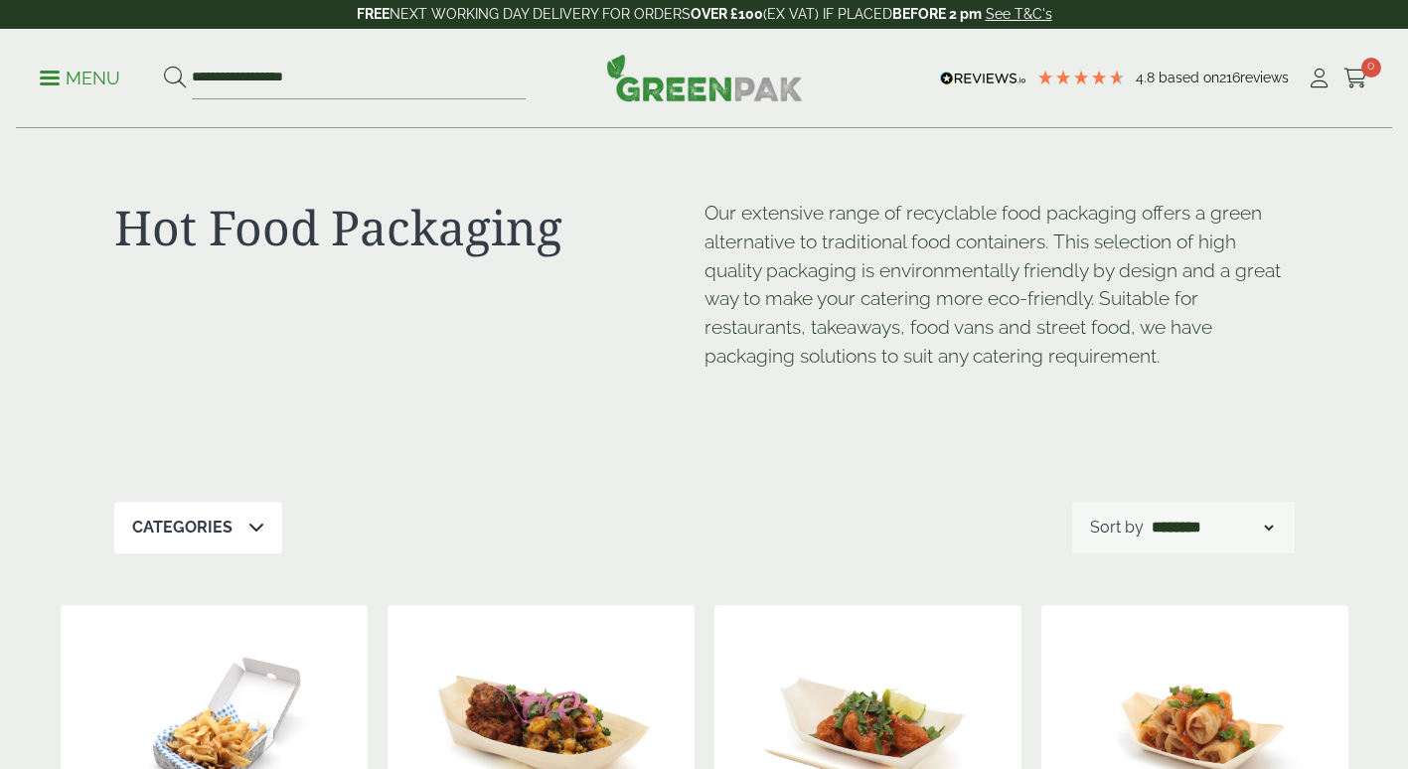 This screenshot has width=1408, height=769. I want to click on a: Menu, so click(79, 76).